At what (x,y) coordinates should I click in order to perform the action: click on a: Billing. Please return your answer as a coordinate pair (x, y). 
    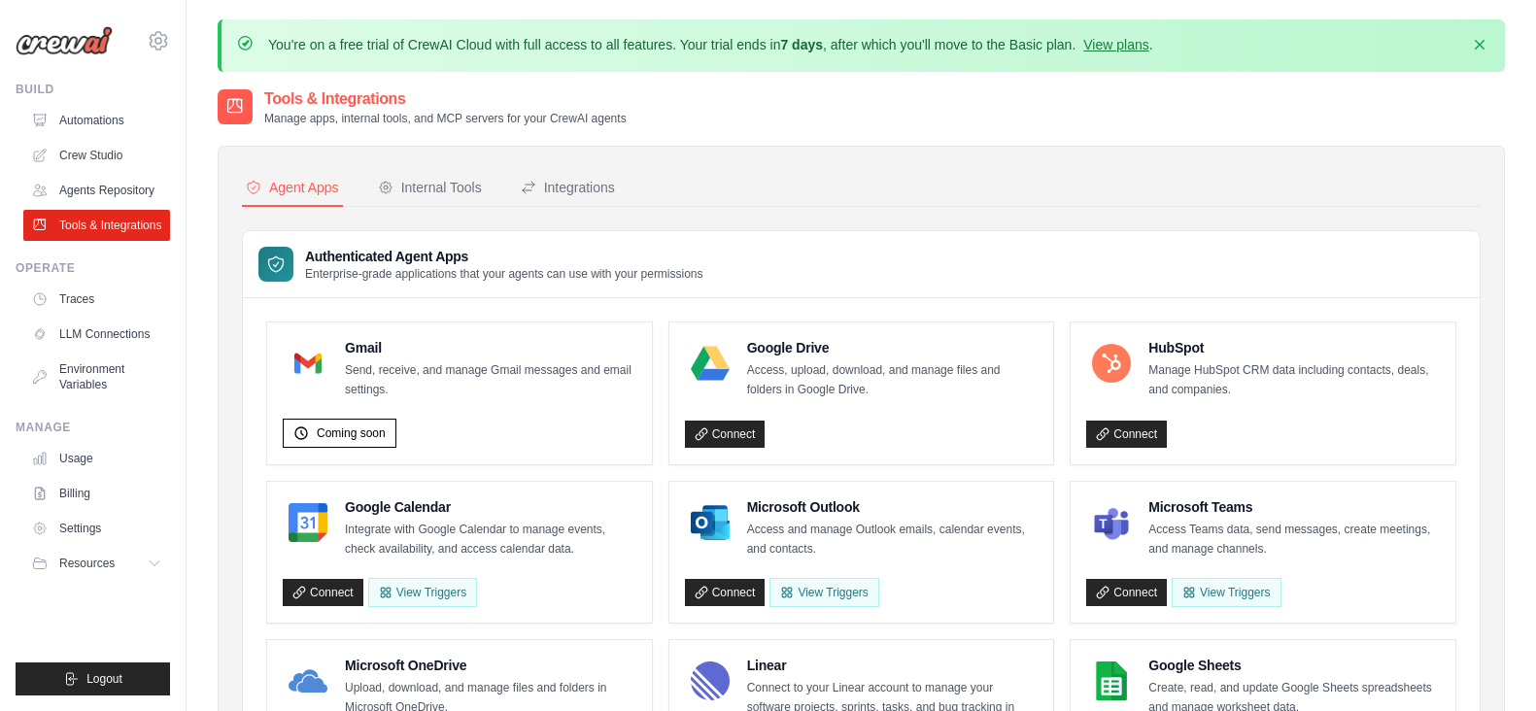
    Looking at the image, I should click on (96, 494).